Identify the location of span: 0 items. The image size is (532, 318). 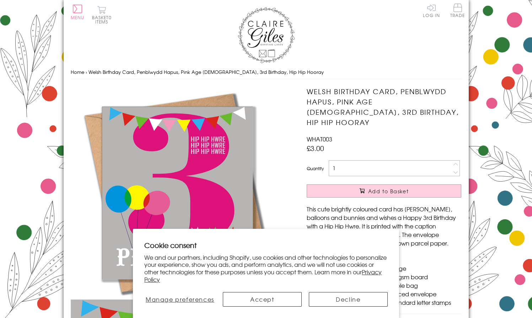
(103, 20).